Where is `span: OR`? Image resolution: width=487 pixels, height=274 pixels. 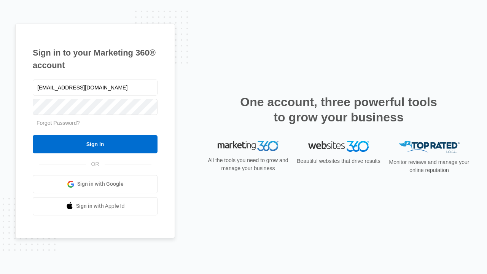
span: OR is located at coordinates (95, 164).